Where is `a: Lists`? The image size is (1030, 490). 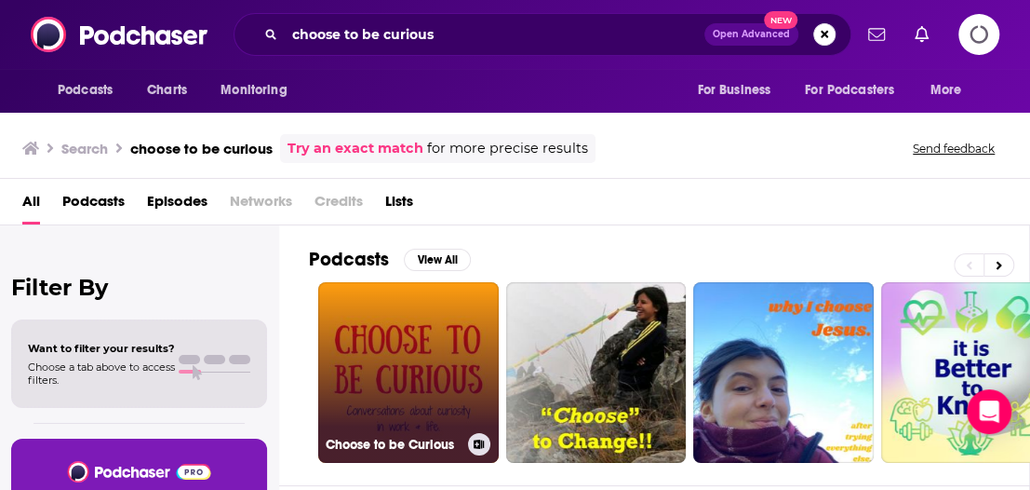 a: Lists is located at coordinates (399, 205).